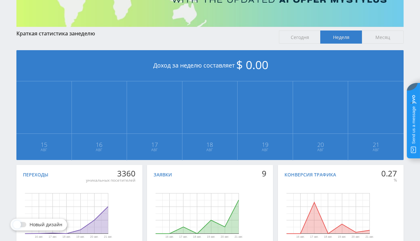 The width and height of the screenshot is (420, 241). I want to click on span: Неделя, so click(341, 37).